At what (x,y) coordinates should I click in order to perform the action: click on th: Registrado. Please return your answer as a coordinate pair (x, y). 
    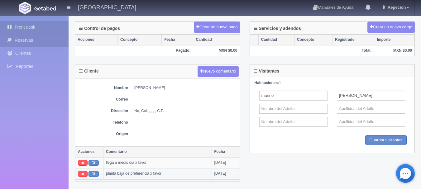
    Looking at the image, I should click on (353, 40).